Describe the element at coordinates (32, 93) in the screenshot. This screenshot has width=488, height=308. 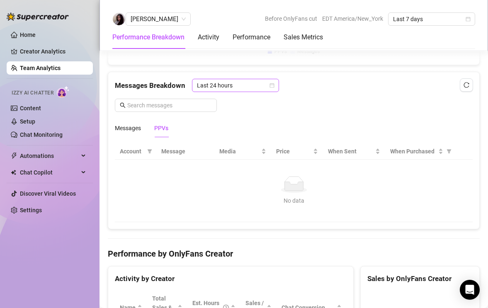
I see `span: Izzy AI Chatter` at that location.